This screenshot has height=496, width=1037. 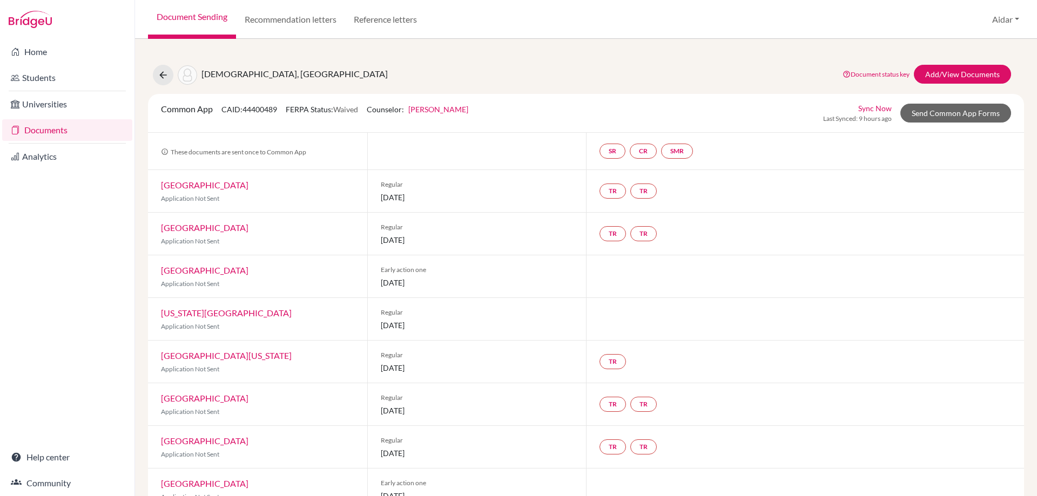 I want to click on a: Analytics, so click(x=67, y=157).